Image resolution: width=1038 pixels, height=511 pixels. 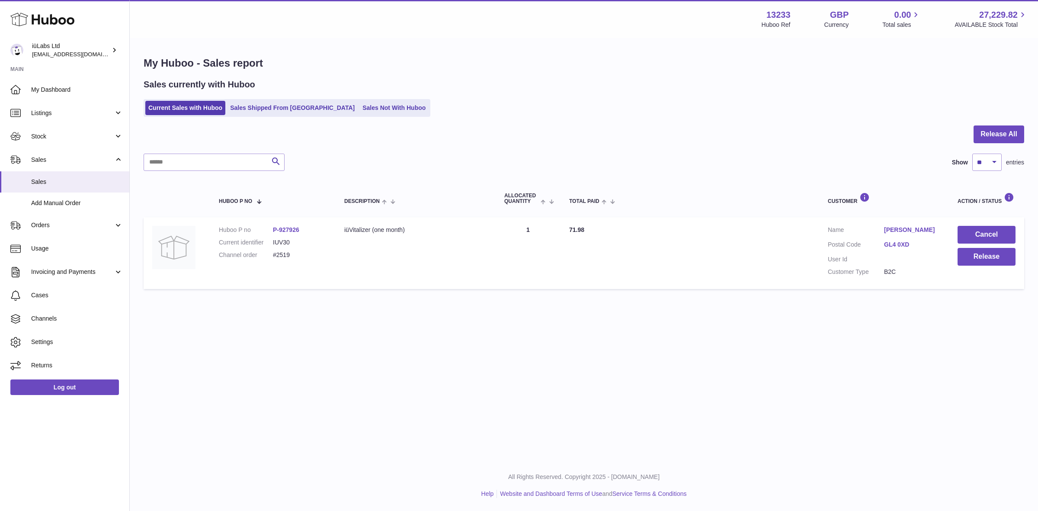 What do you see at coordinates (902, 15) in the screenshot?
I see `span: 0.00` at bounding box center [902, 15].